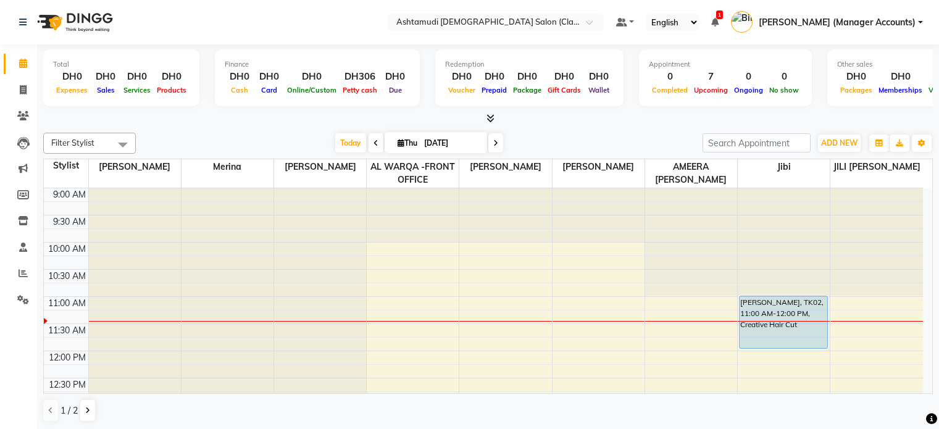 The image size is (939, 429). Describe the element at coordinates (900, 90) in the screenshot. I see `span: Memberships` at that location.